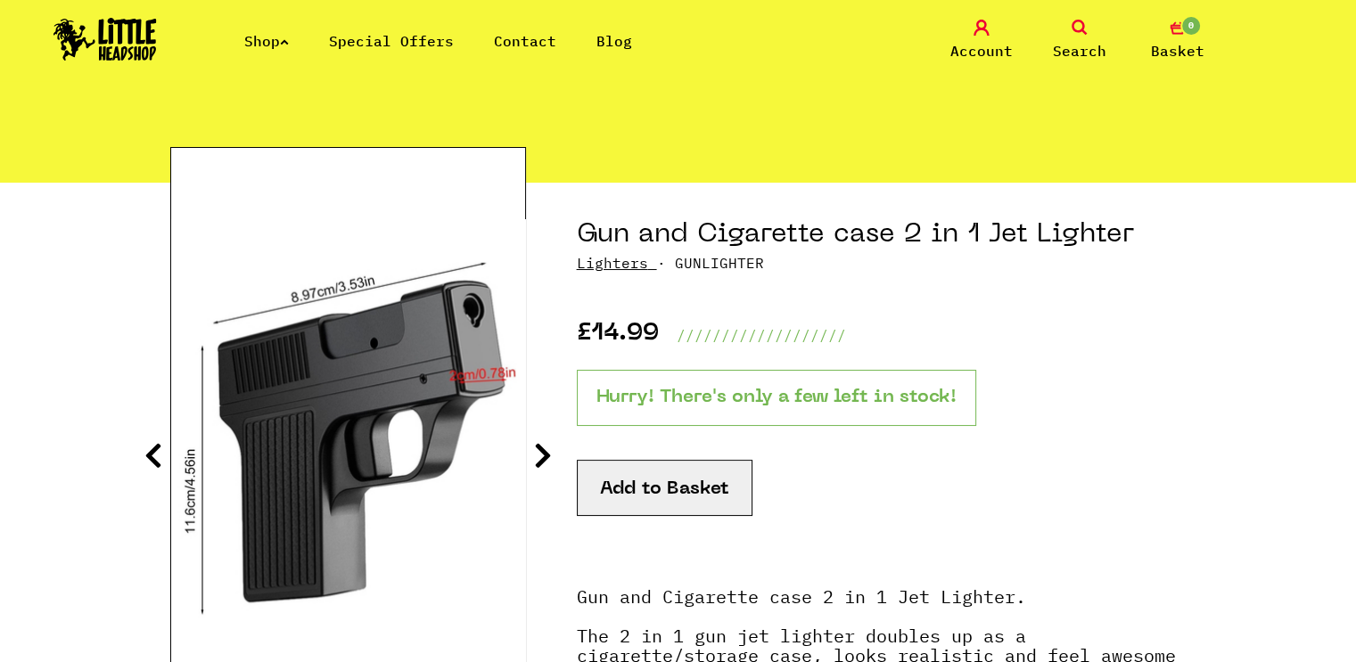 The width and height of the screenshot is (1356, 662). I want to click on p: £14.99, so click(618, 335).